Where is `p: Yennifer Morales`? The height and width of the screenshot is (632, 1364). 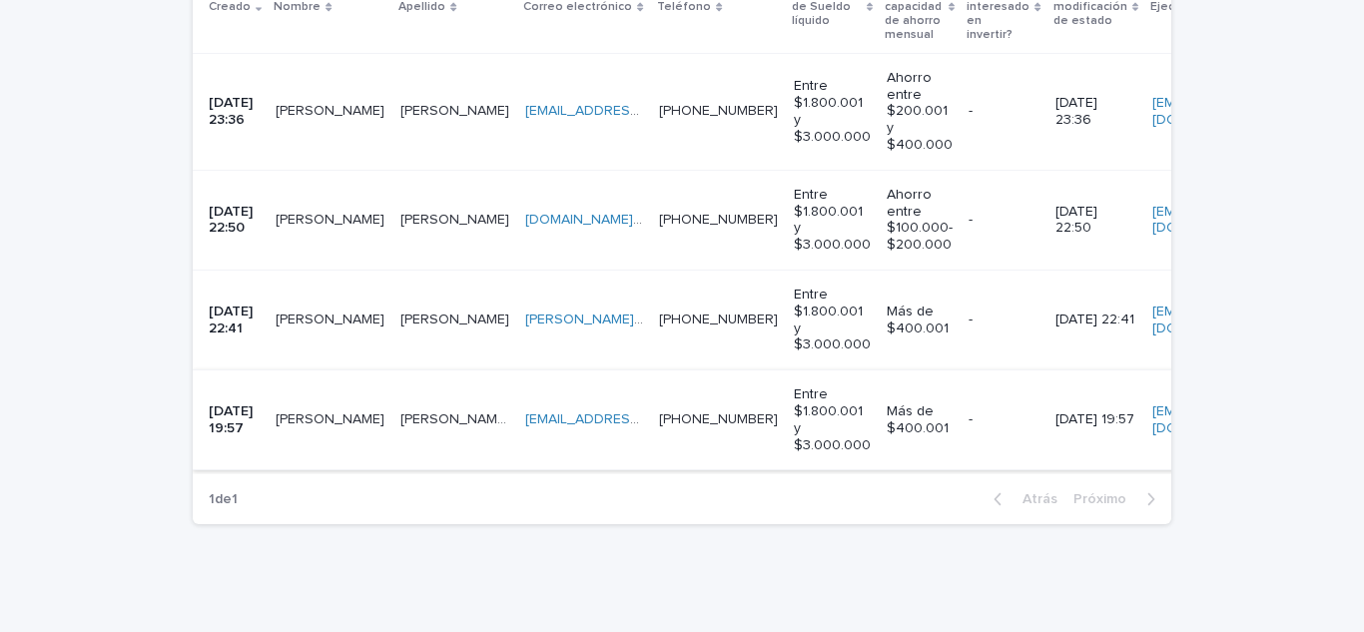 p: Yennifer Morales is located at coordinates (331, 218).